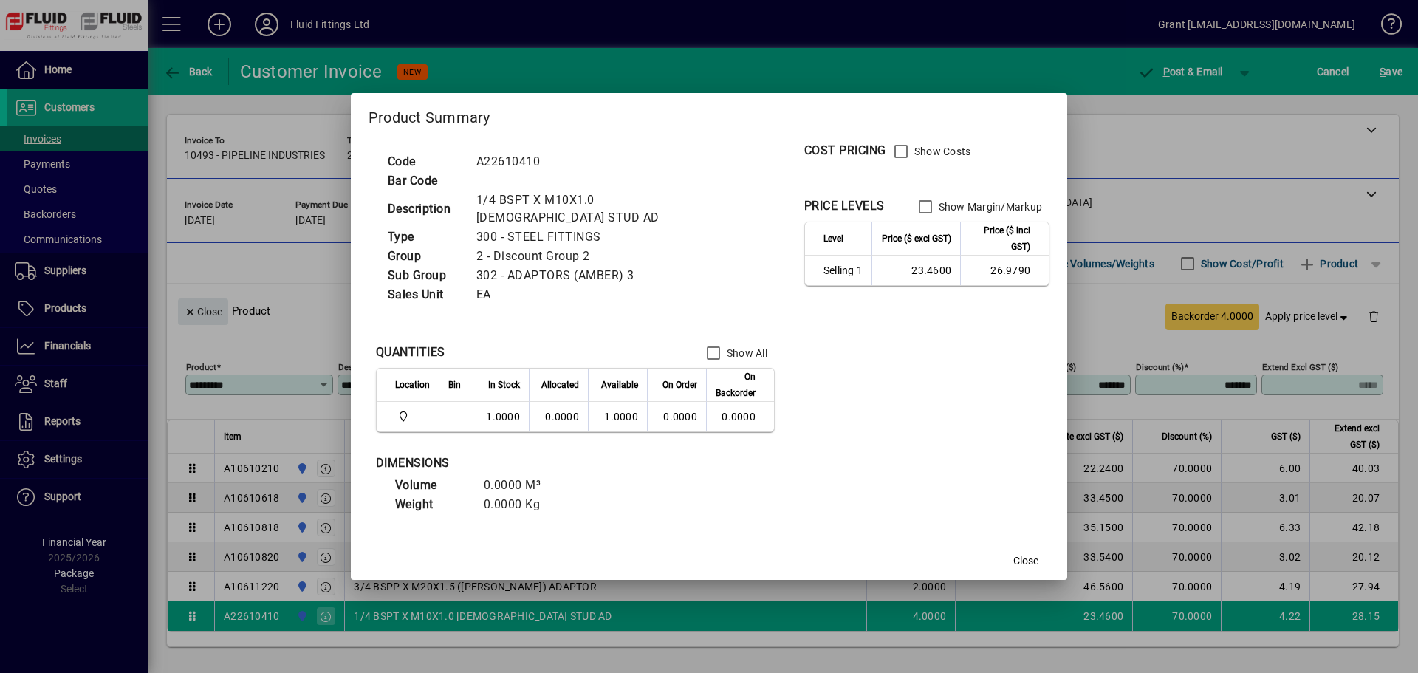  What do you see at coordinates (411, 352) in the screenshot?
I see `div: QUANTITIES` at bounding box center [411, 352].